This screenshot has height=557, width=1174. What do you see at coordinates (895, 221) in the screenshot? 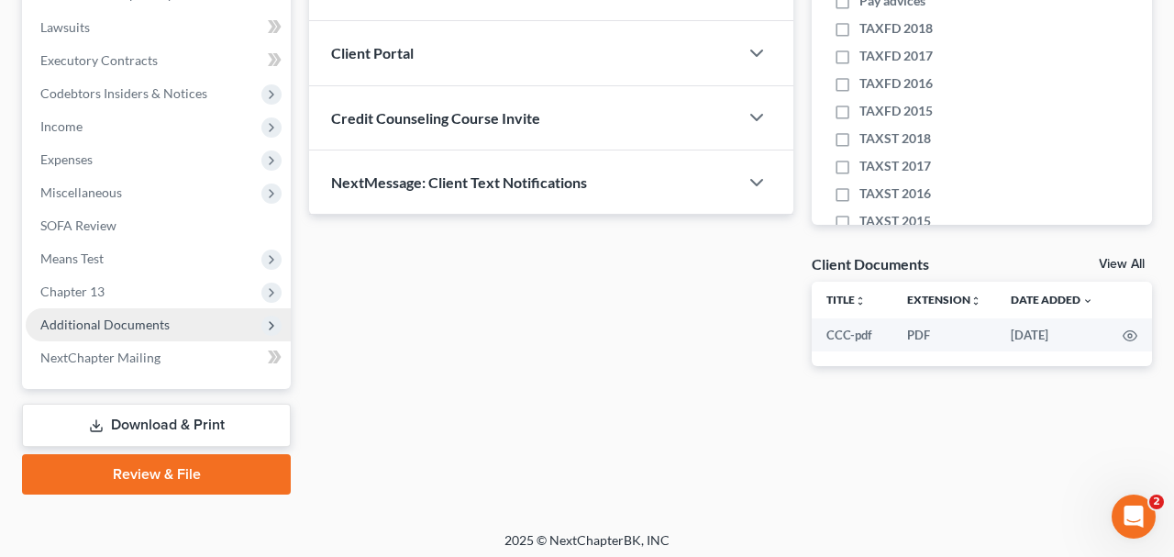
I see `span: TAXST 2015` at bounding box center [895, 221].